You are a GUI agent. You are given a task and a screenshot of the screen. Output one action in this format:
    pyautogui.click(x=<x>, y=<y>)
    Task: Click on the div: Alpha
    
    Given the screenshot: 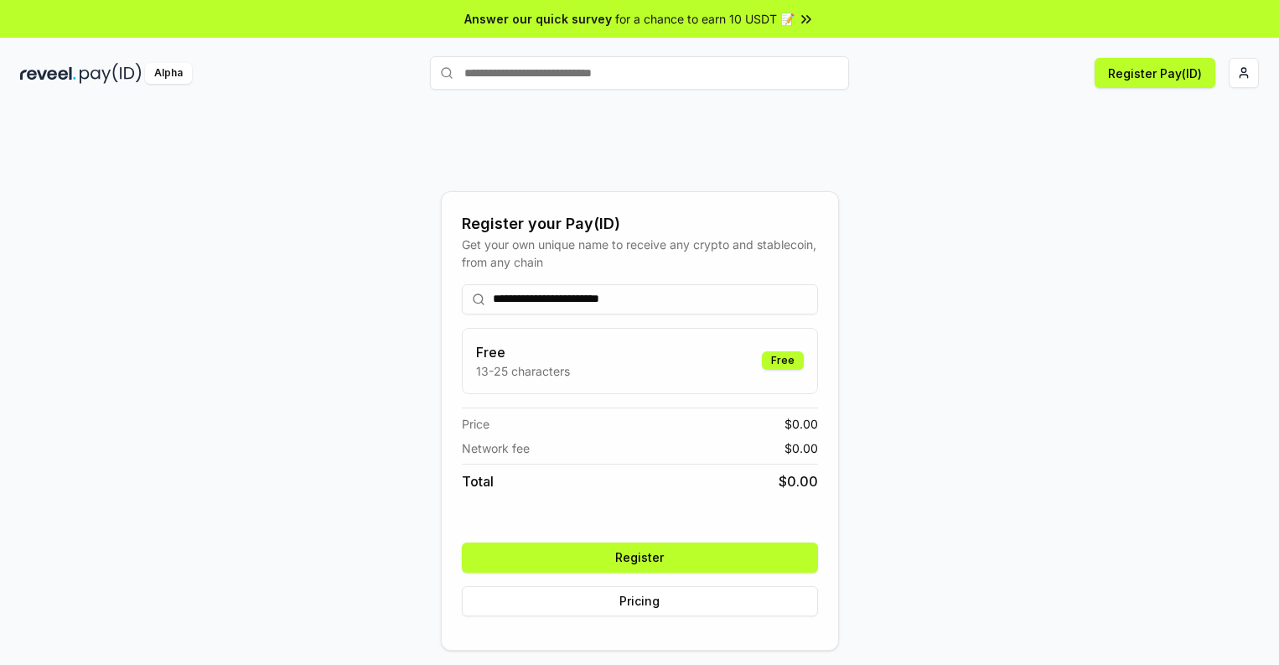 What is the action you would take?
    pyautogui.click(x=168, y=73)
    